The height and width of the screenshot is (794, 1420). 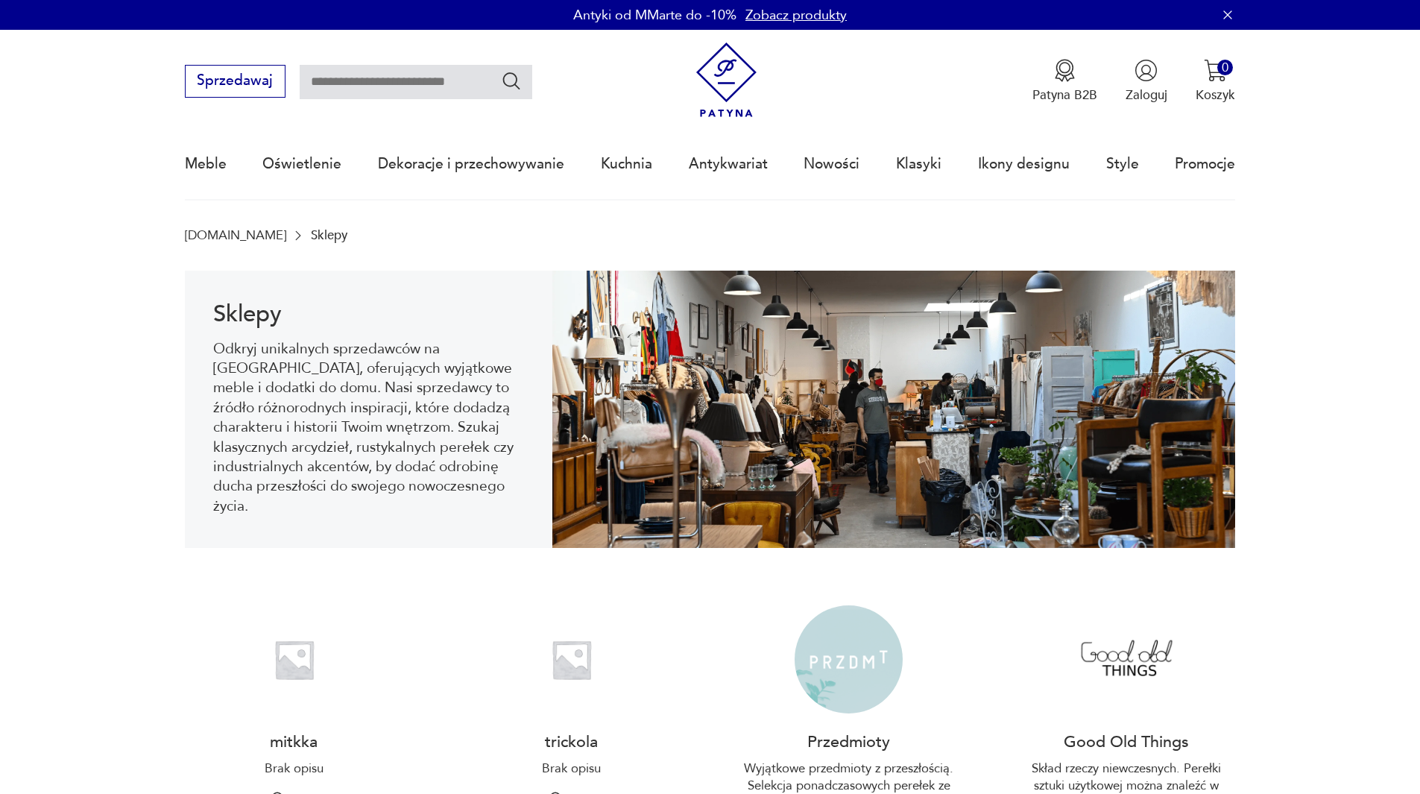 I want to click on a: Meble, so click(x=206, y=164).